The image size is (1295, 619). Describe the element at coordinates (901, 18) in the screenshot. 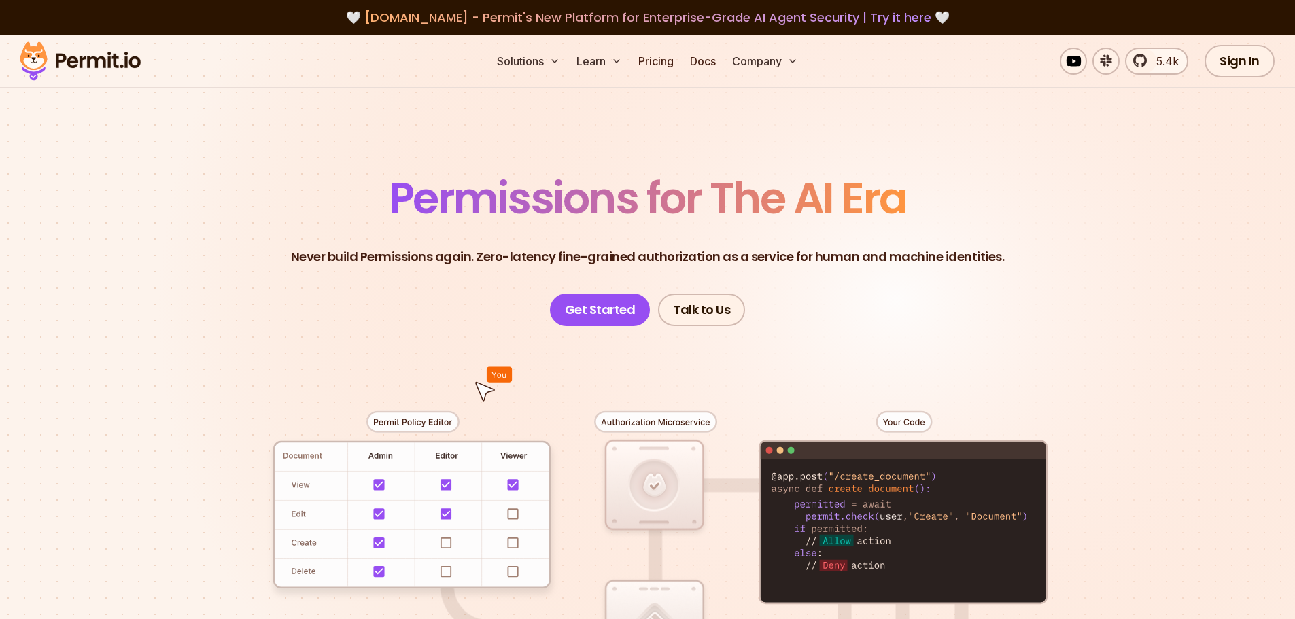

I see `a: Try it here` at that location.